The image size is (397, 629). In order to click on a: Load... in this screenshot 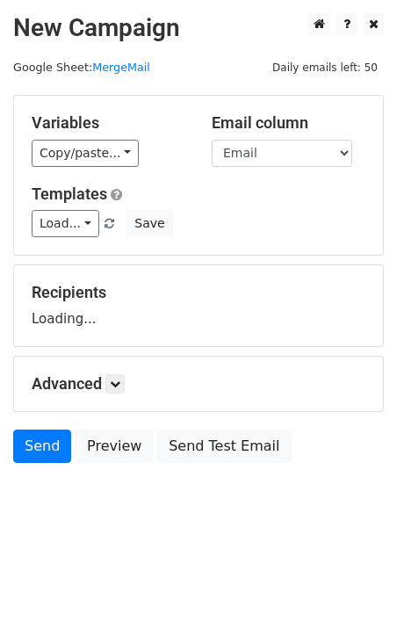, I will do `click(65, 223)`.